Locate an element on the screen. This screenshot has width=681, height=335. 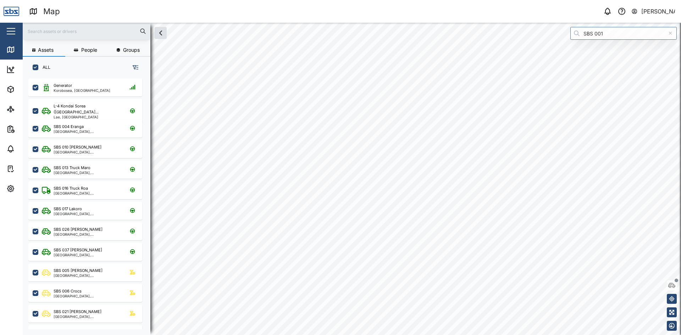
div: Tasks is located at coordinates (28, 169).